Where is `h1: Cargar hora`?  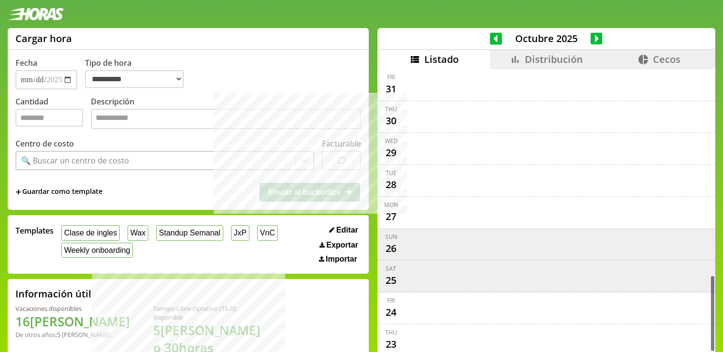 h1: Cargar hora is located at coordinates (43, 38).